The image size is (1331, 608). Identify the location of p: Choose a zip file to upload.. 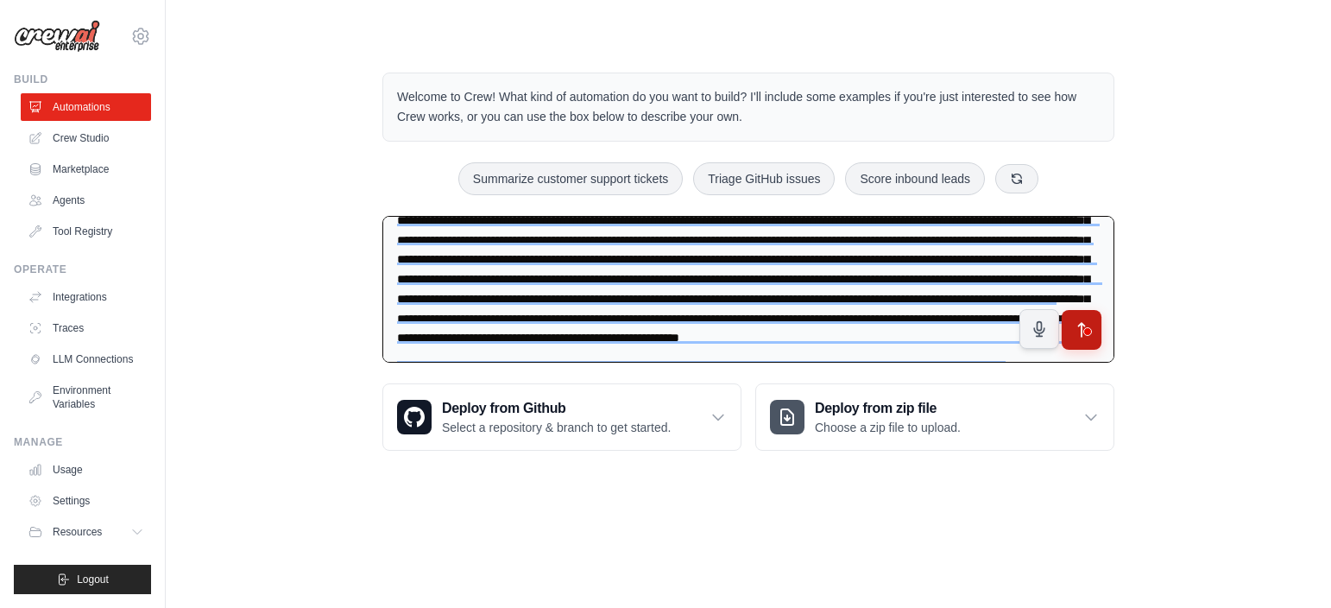
(887, 427).